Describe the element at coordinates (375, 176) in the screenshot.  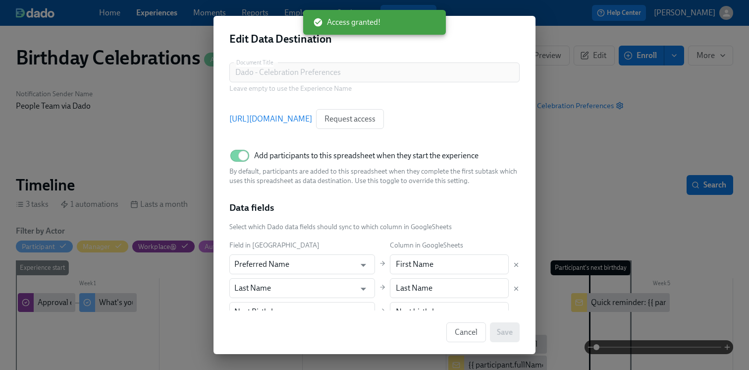
I see `p: By default, participants are added to this spreadsheet when they complete the first subtask which...` at that location.